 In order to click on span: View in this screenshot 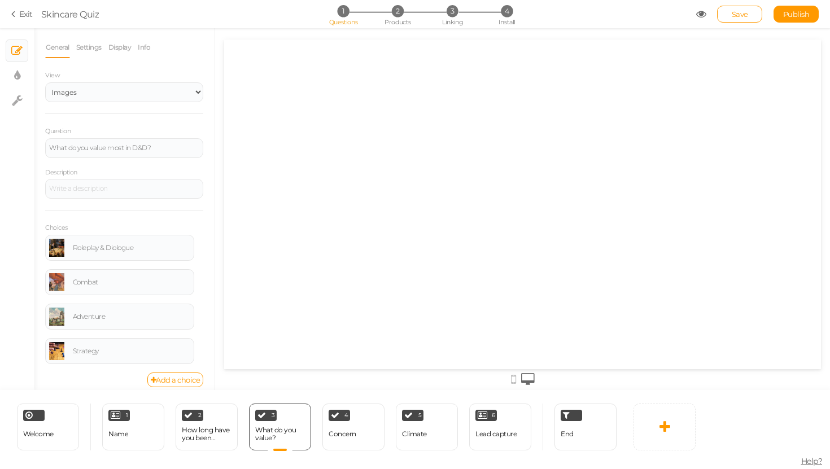, I will do `click(53, 75)`.